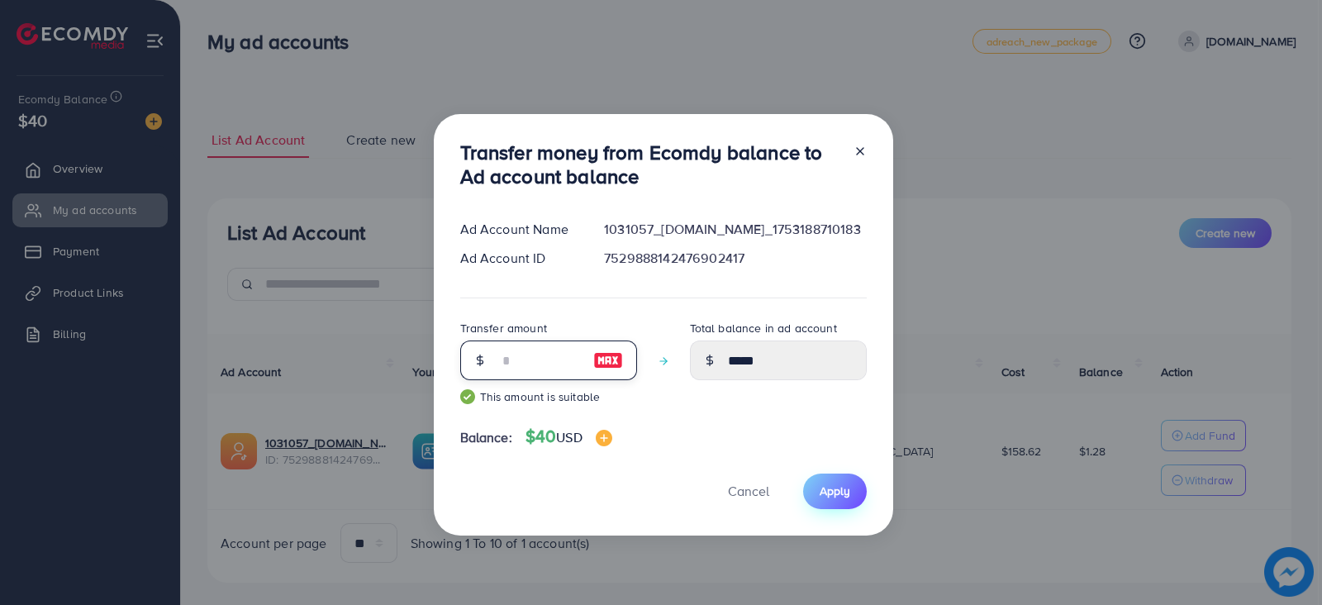 The width and height of the screenshot is (1322, 605). What do you see at coordinates (568, 437) in the screenshot?
I see `span: USD` at bounding box center [568, 437].